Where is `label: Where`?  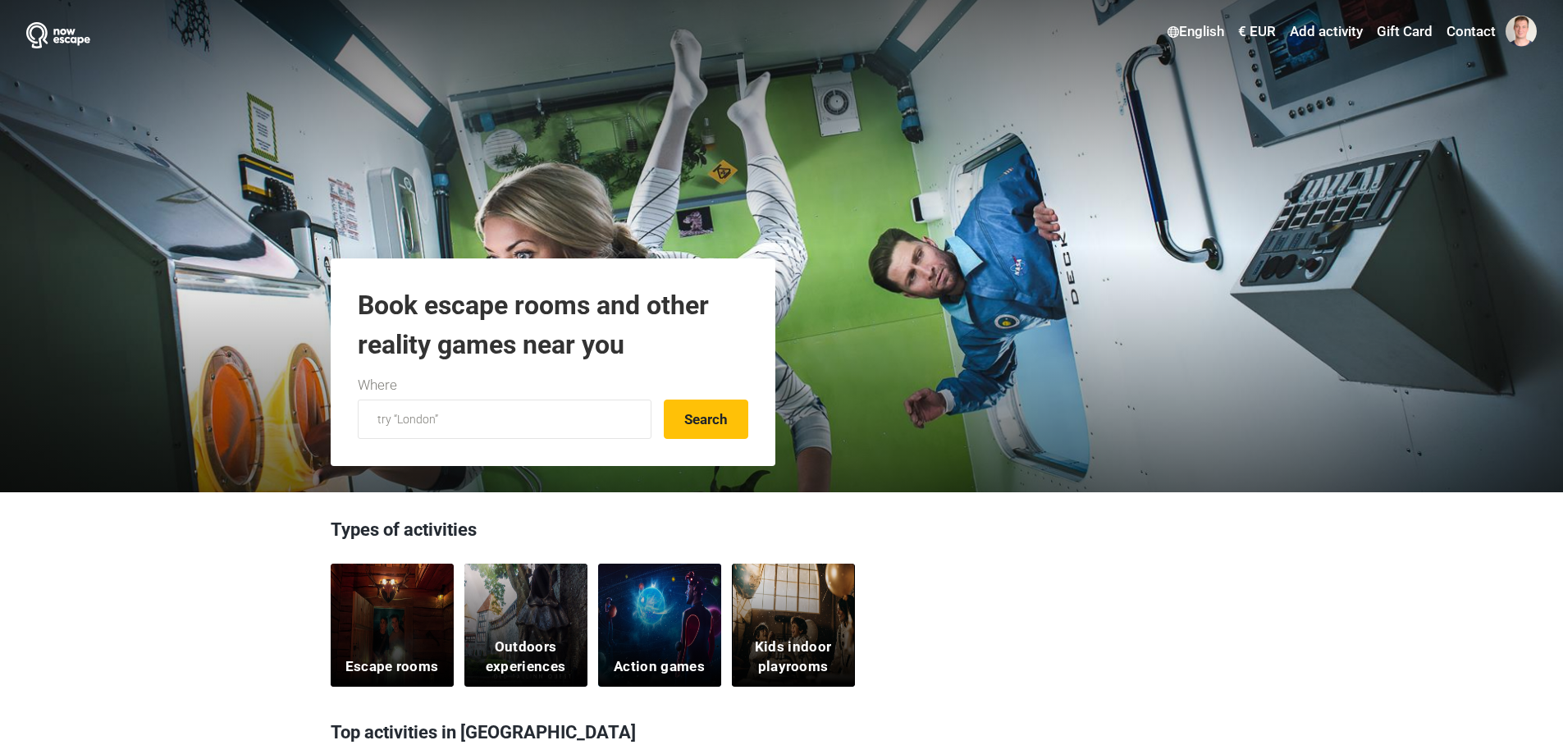
label: Where is located at coordinates (377, 386).